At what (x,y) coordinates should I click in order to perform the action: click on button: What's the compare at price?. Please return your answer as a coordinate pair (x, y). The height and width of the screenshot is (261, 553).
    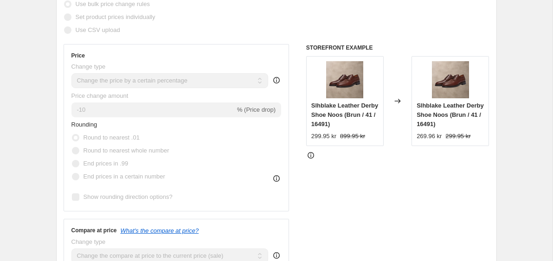
    Looking at the image, I should click on (160, 231).